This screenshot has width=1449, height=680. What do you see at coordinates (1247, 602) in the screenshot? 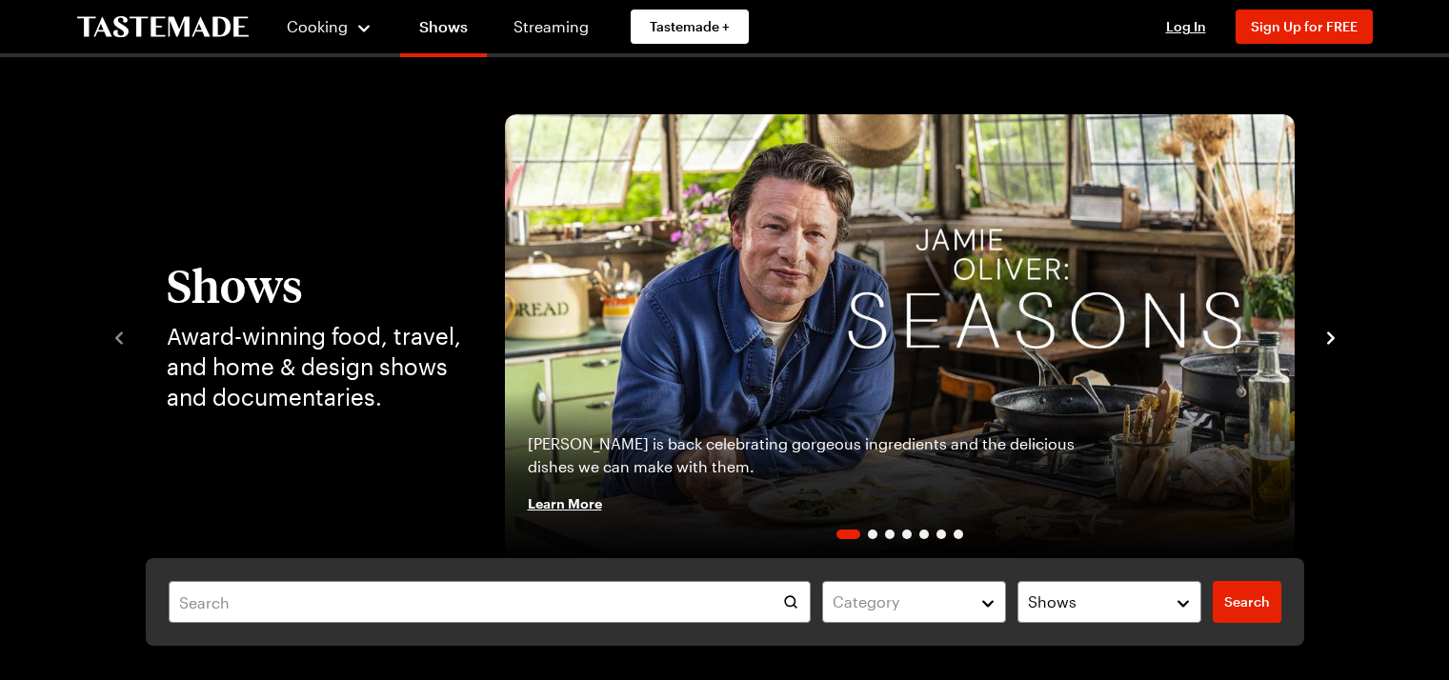
I see `a: filters` at bounding box center [1247, 602].